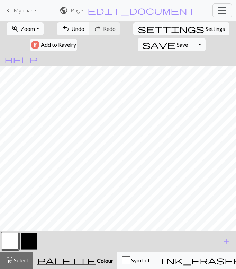  I want to click on span: Settings, so click(215, 29).